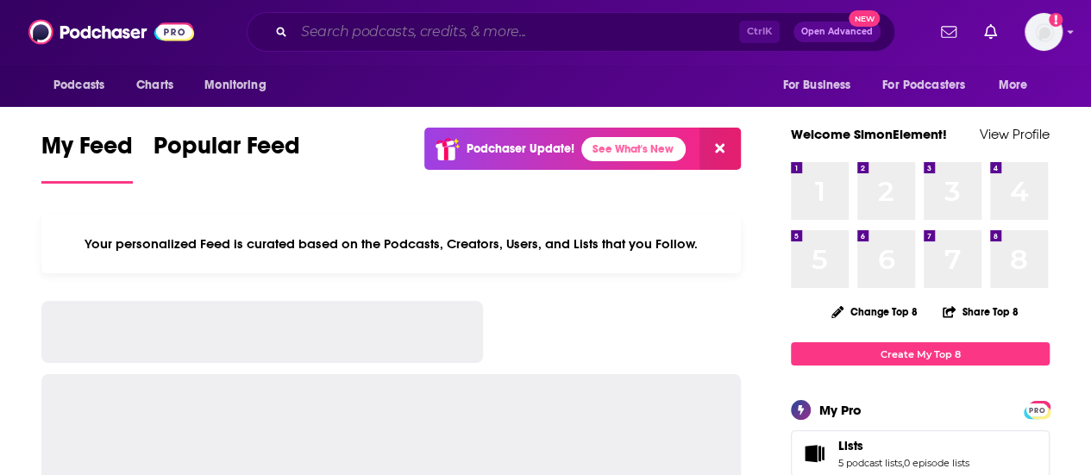  What do you see at coordinates (111, 32) in the screenshot?
I see `a: Podchaser - Follow, Share and Rate Podcasts` at bounding box center [111, 32].